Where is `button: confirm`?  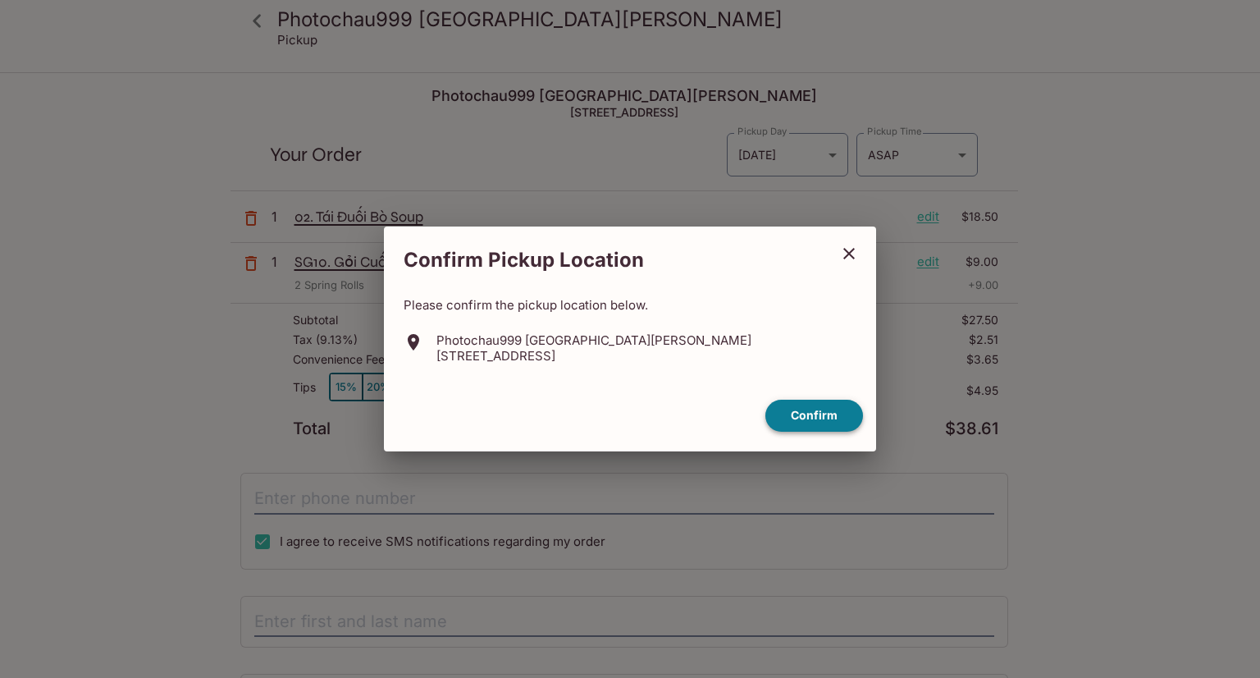 button: confirm is located at coordinates (814, 415).